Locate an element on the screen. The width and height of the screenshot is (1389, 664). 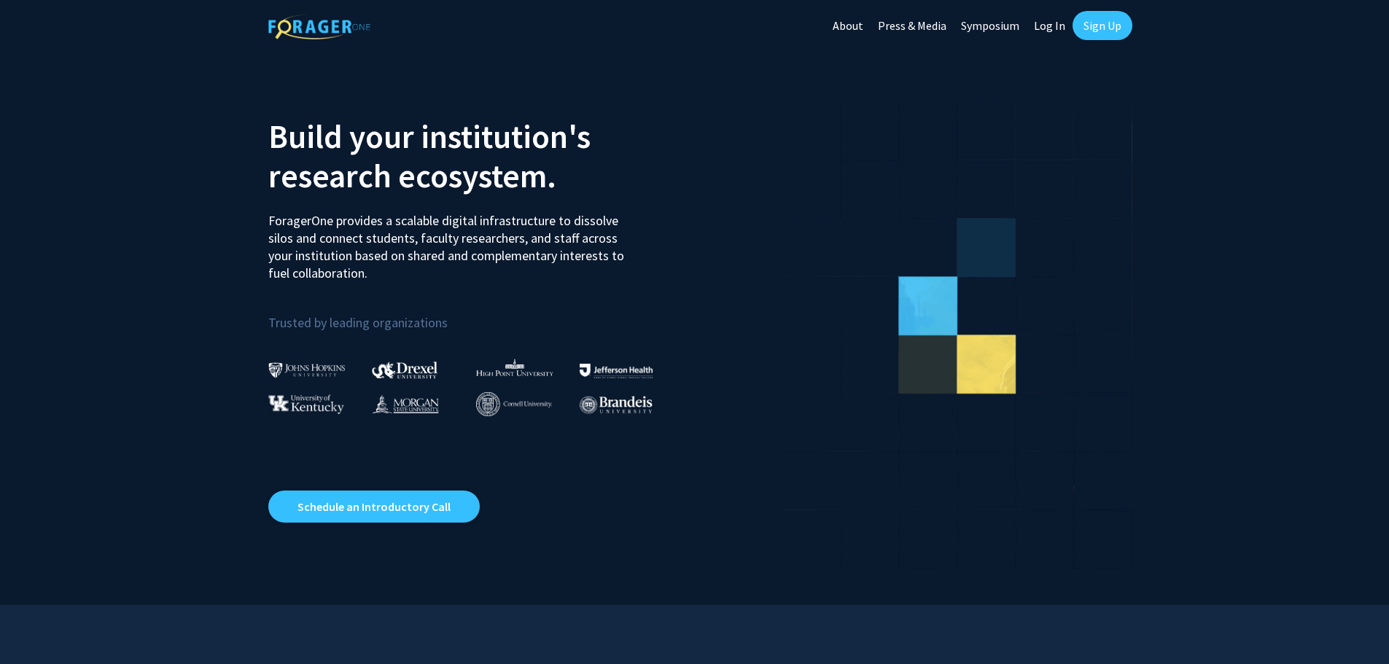
h2: Build your institution's research ecosystem. is located at coordinates (476, 156).